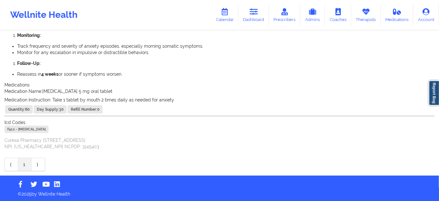  What do you see at coordinates (313, 15) in the screenshot?
I see `a: Admins` at bounding box center [313, 15].